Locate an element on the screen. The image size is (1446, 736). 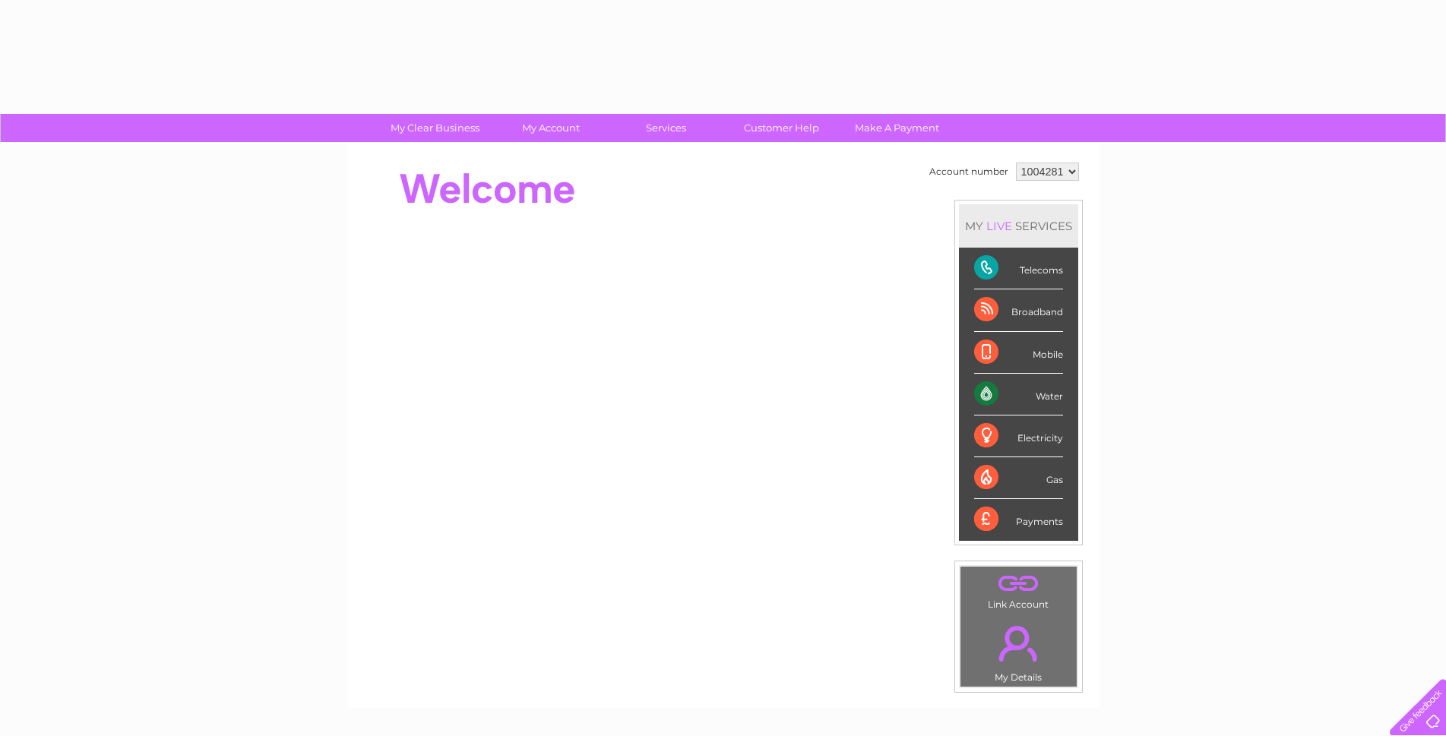
div: MY SERVICES is located at coordinates (1018, 226).